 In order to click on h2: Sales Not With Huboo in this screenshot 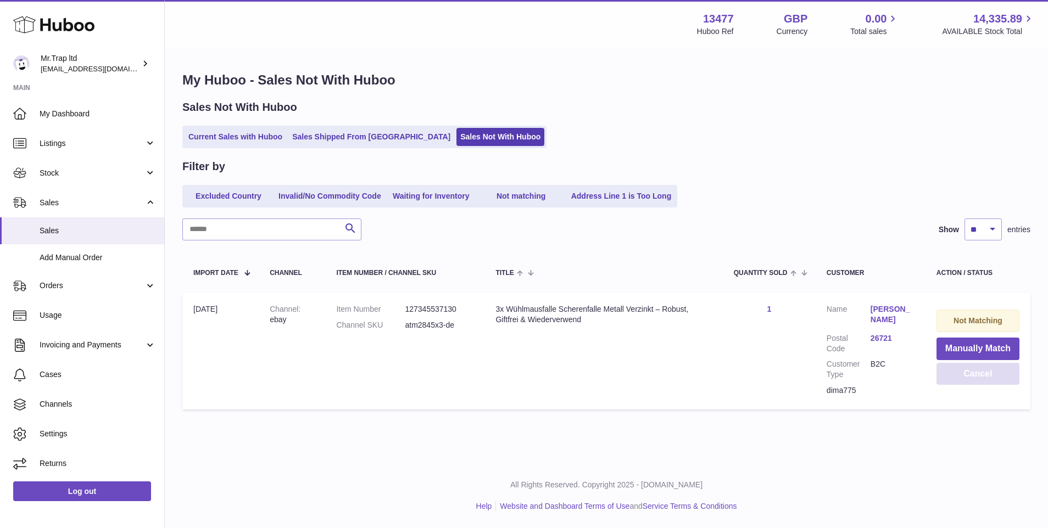, I will do `click(239, 107)`.